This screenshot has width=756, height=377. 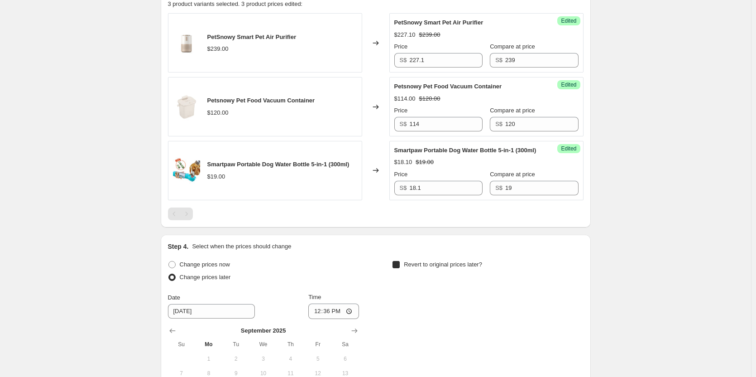 I want to click on th: Sunday, so click(x=182, y=344).